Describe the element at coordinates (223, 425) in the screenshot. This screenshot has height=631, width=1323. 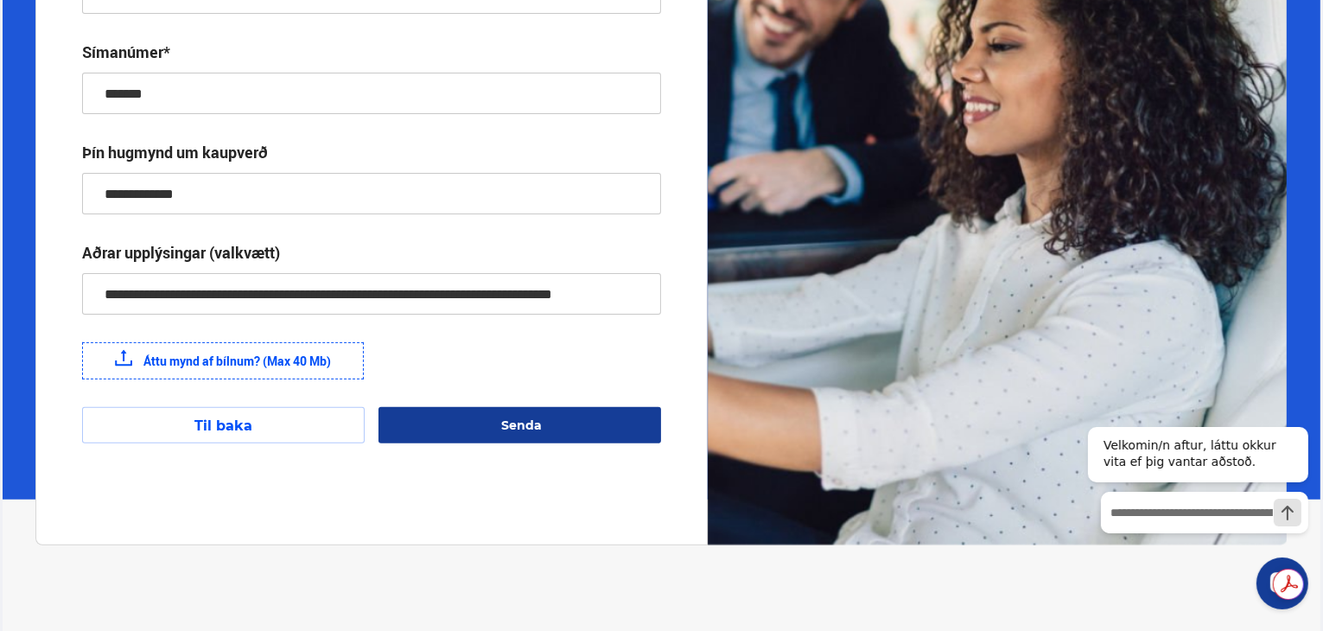
I see `button: Til baka` at that location.